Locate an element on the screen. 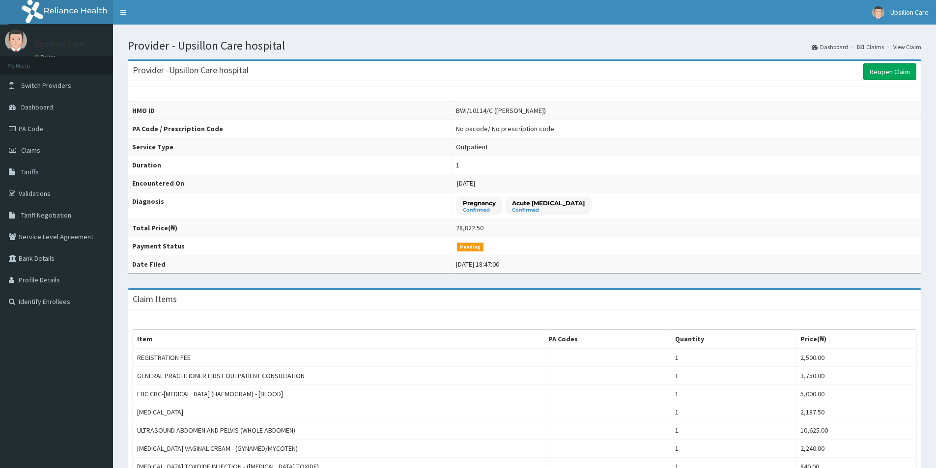  th: Duration is located at coordinates (290, 165).